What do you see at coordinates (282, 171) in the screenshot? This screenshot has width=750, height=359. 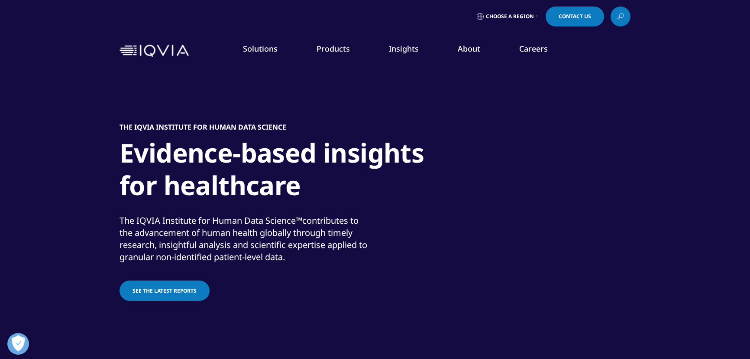 I see `h1: Evidence-based insights for healthcare` at bounding box center [282, 171].